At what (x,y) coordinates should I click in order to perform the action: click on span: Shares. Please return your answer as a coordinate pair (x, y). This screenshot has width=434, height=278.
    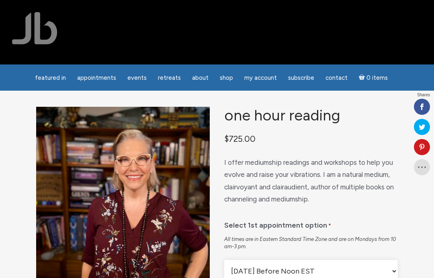
    Looking at the image, I should click on (424, 95).